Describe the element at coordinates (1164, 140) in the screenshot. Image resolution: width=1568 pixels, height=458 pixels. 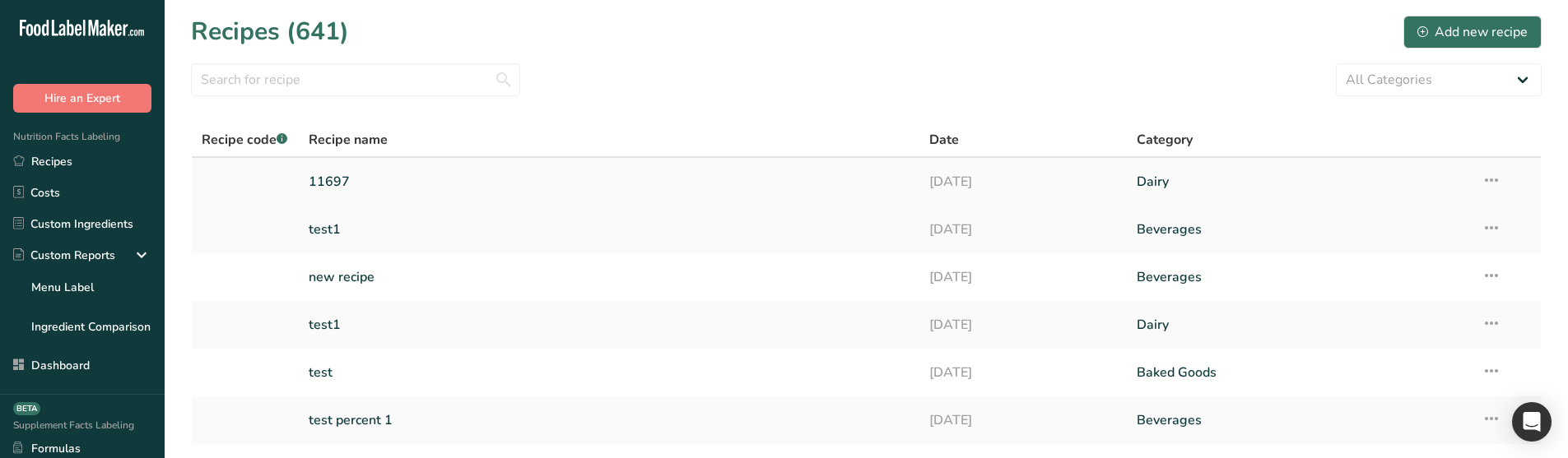
I see `span: Category` at that location.